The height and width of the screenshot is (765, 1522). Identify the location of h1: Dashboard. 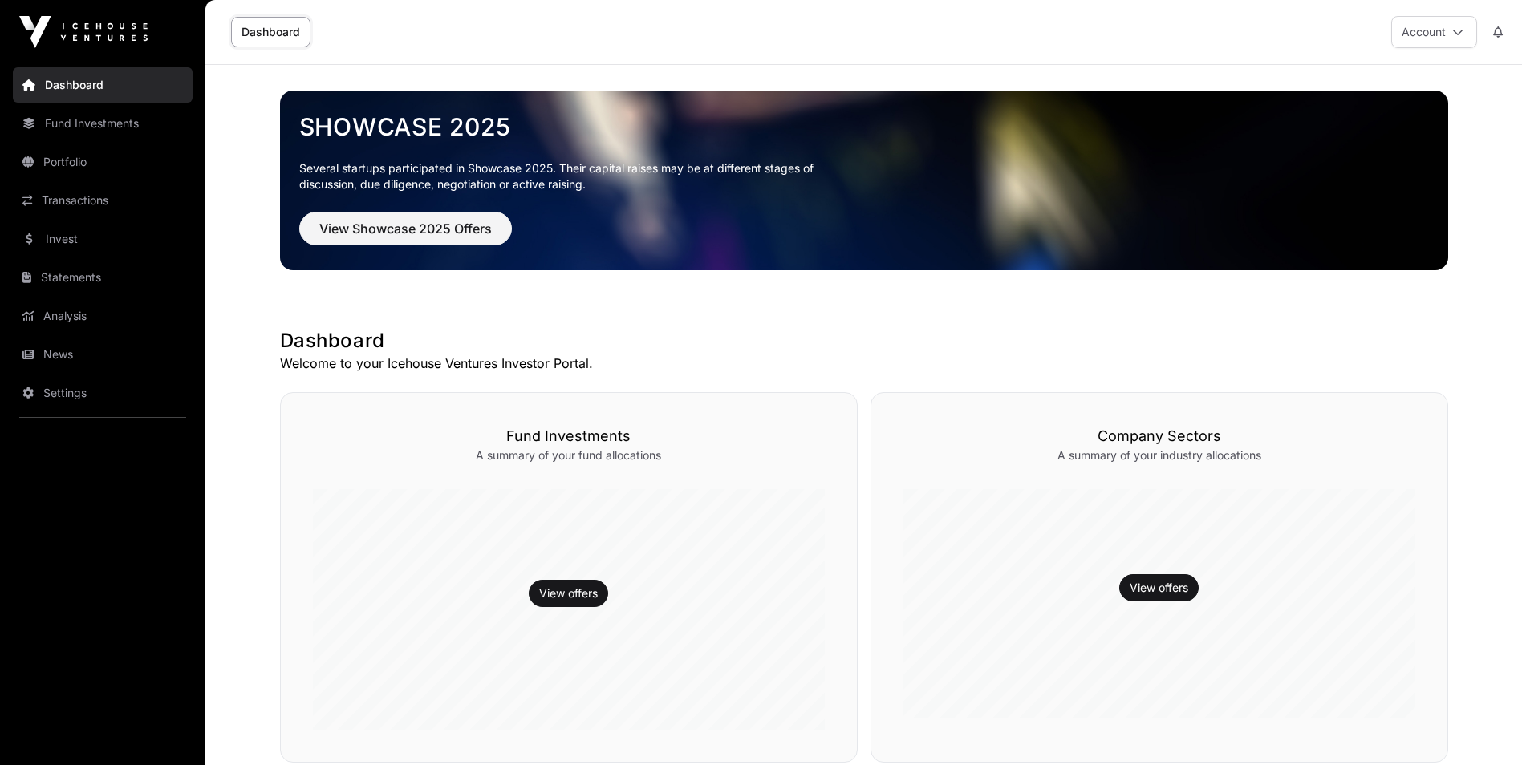
(864, 341).